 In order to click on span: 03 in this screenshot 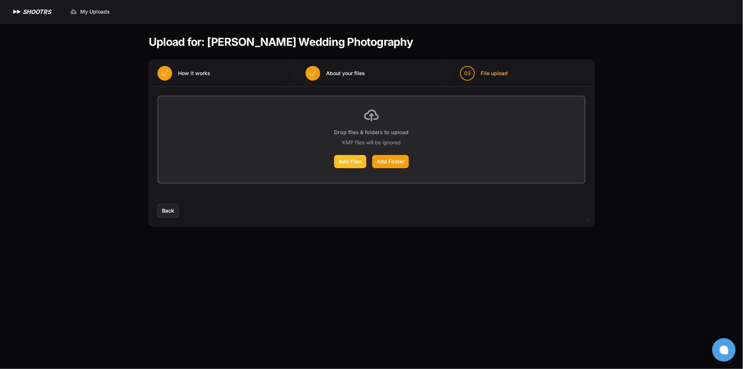, I will do `click(468, 73)`.